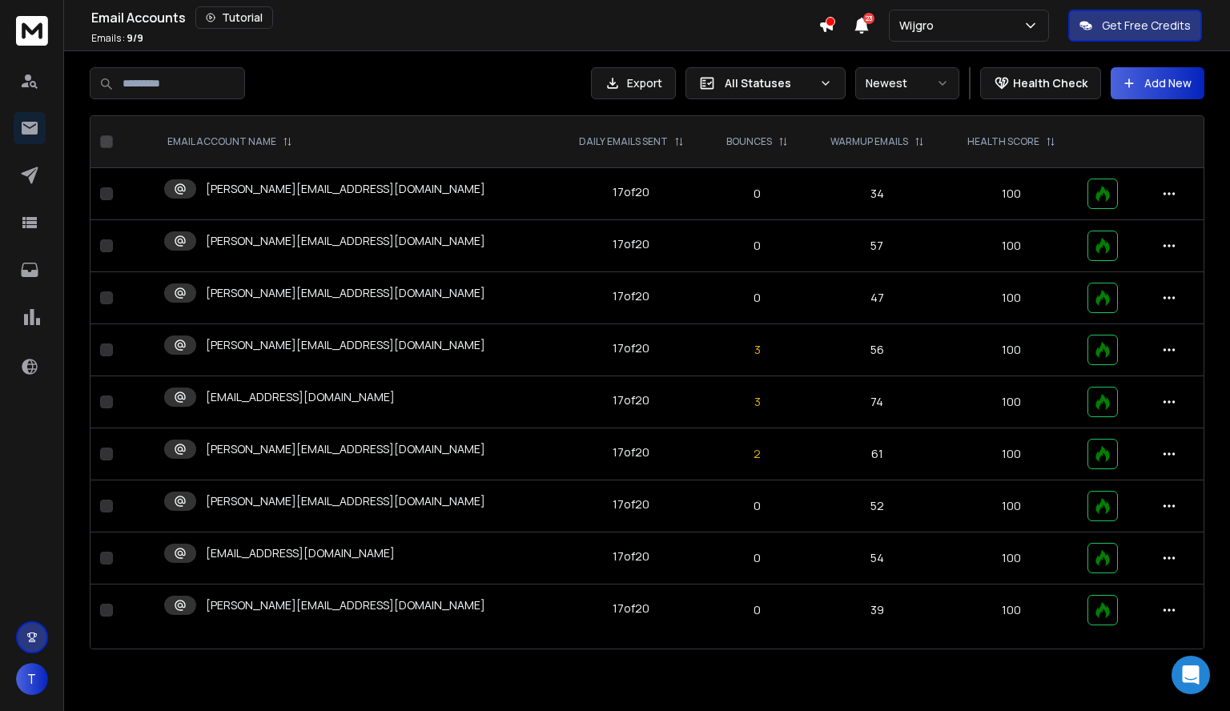 Image resolution: width=1230 pixels, height=711 pixels. Describe the element at coordinates (1191, 675) in the screenshot. I see `div: Open Intercom Messenger` at that location.